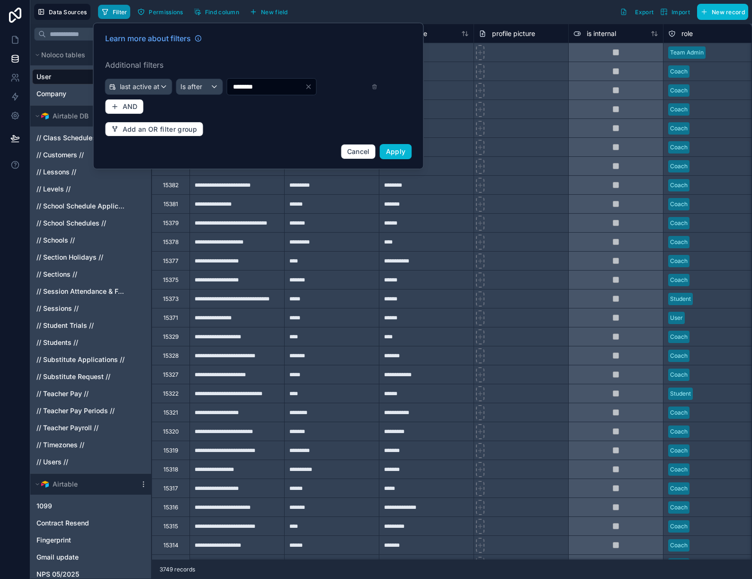 The width and height of the screenshot is (752, 579). Describe the element at coordinates (139, 87) in the screenshot. I see `button: last active at` at that location.